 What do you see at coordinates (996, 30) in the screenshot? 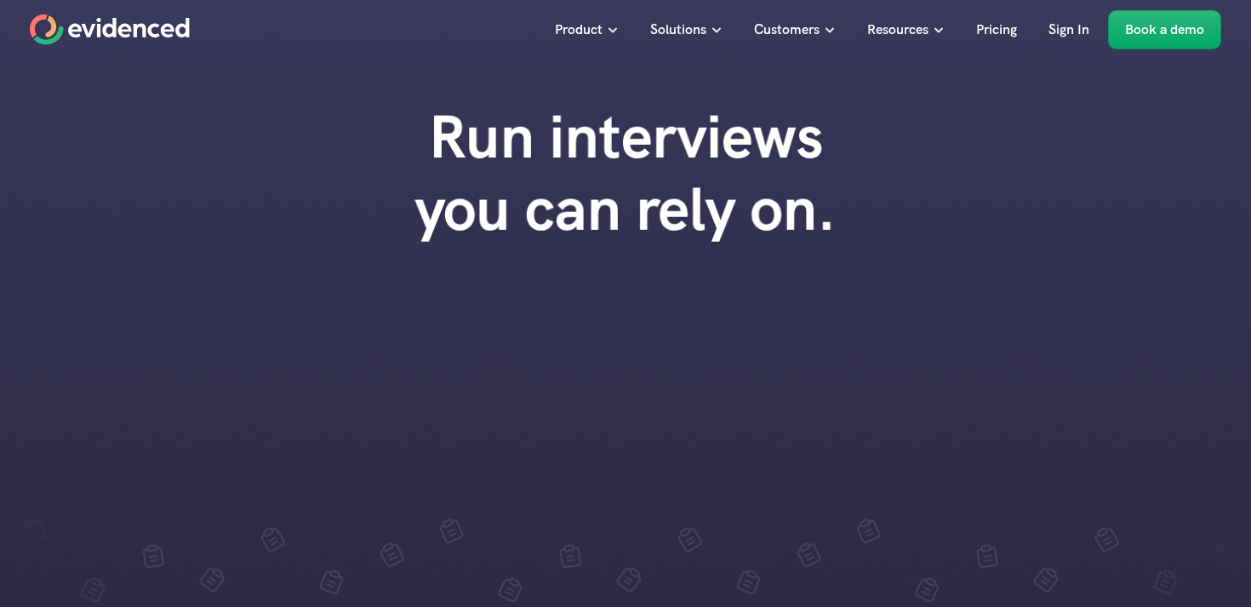
I see `a: Pricing` at bounding box center [996, 30].